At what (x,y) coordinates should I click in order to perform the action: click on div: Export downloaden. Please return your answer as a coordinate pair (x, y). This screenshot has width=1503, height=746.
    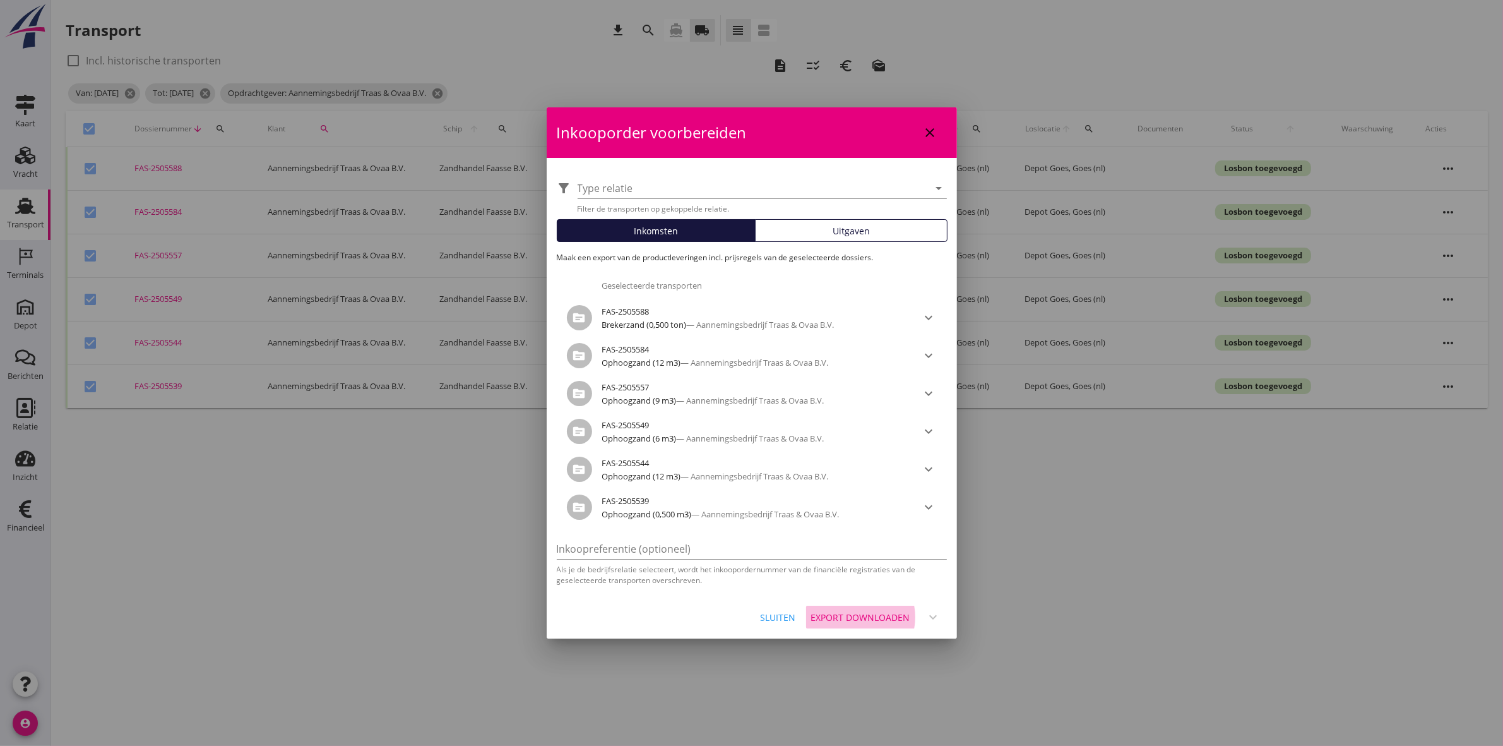
    Looking at the image, I should click on (860, 617).